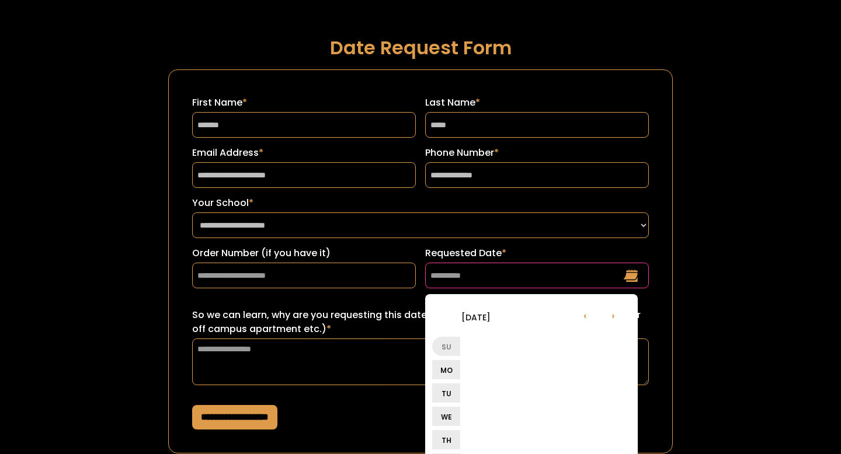 The height and width of the screenshot is (454, 841). What do you see at coordinates (446, 440) in the screenshot?
I see `li: Th` at bounding box center [446, 440].